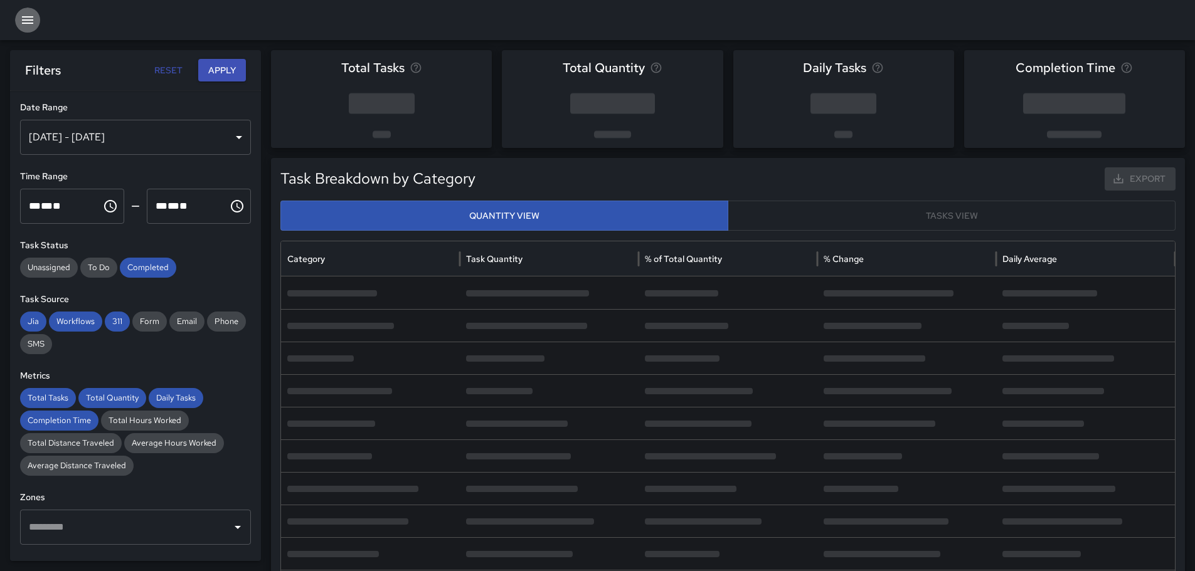  Describe the element at coordinates (135, 376) in the screenshot. I see `h6: Metrics` at that location.